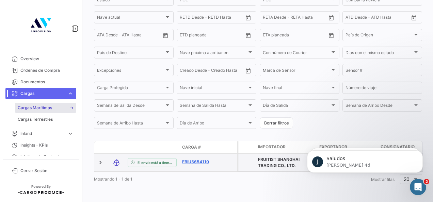 The height and width of the screenshot is (202, 433). Describe the element at coordinates (271, 147) in the screenshot. I see `span: Importador` at that location.